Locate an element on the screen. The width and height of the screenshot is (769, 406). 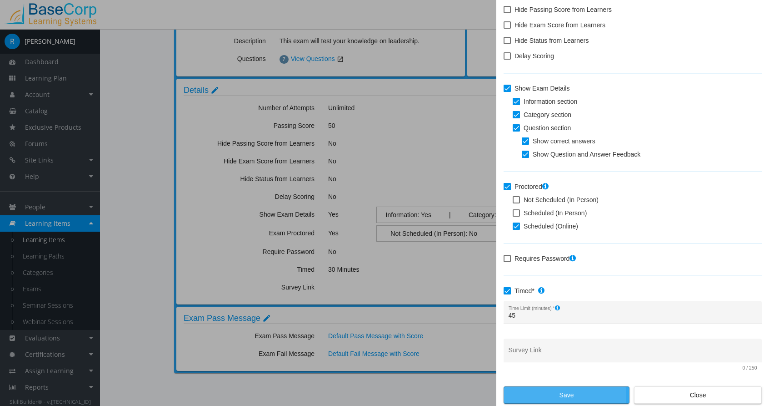
span: Close is located at coordinates (698, 395).